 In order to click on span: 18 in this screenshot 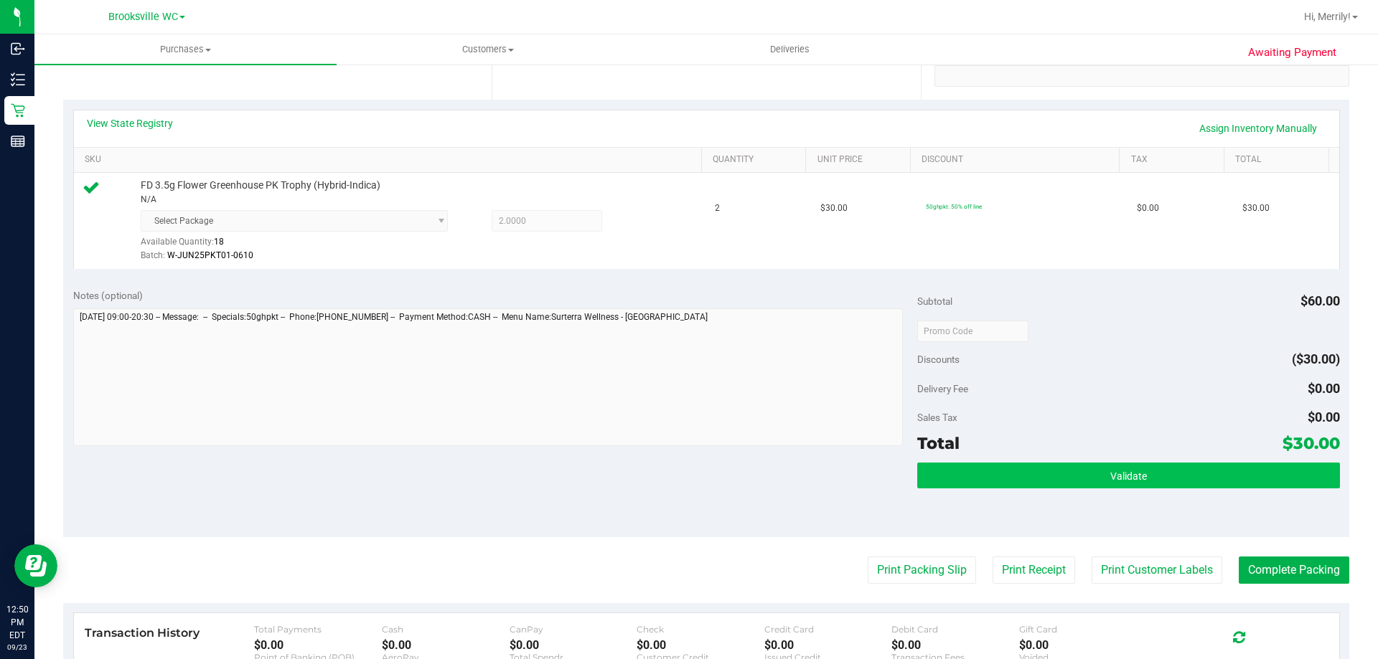, I will do `click(219, 242)`.